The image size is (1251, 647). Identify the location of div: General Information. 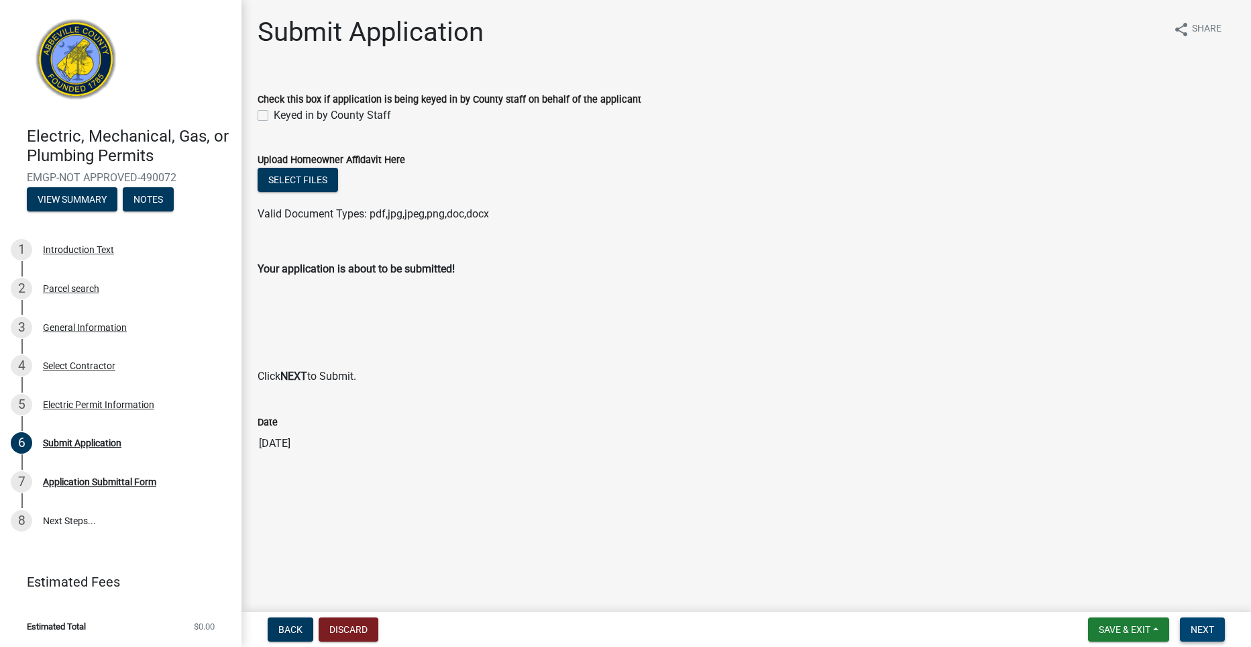
(85, 327).